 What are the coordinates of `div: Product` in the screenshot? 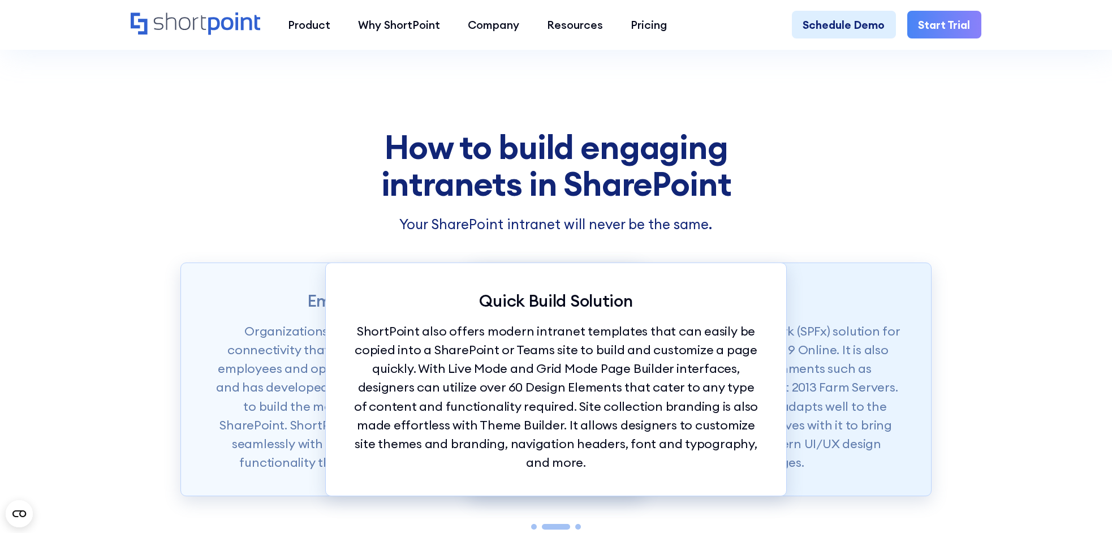 It's located at (309, 24).